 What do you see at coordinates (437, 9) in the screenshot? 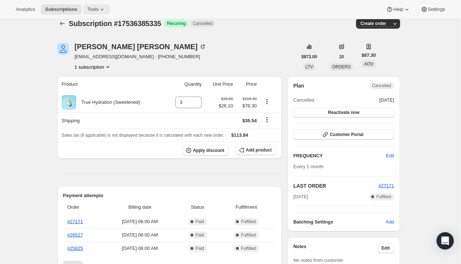
I see `span: Settings` at bounding box center [437, 9].